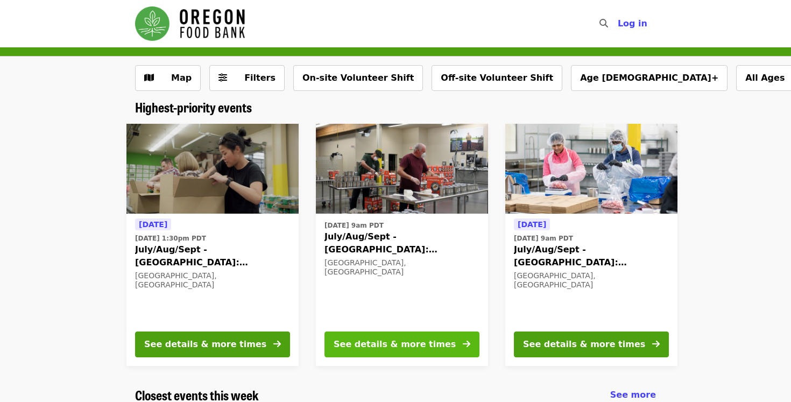 The image size is (791, 402). Describe the element at coordinates (395, 107) in the screenshot. I see `div: Highest-priority events` at that location.